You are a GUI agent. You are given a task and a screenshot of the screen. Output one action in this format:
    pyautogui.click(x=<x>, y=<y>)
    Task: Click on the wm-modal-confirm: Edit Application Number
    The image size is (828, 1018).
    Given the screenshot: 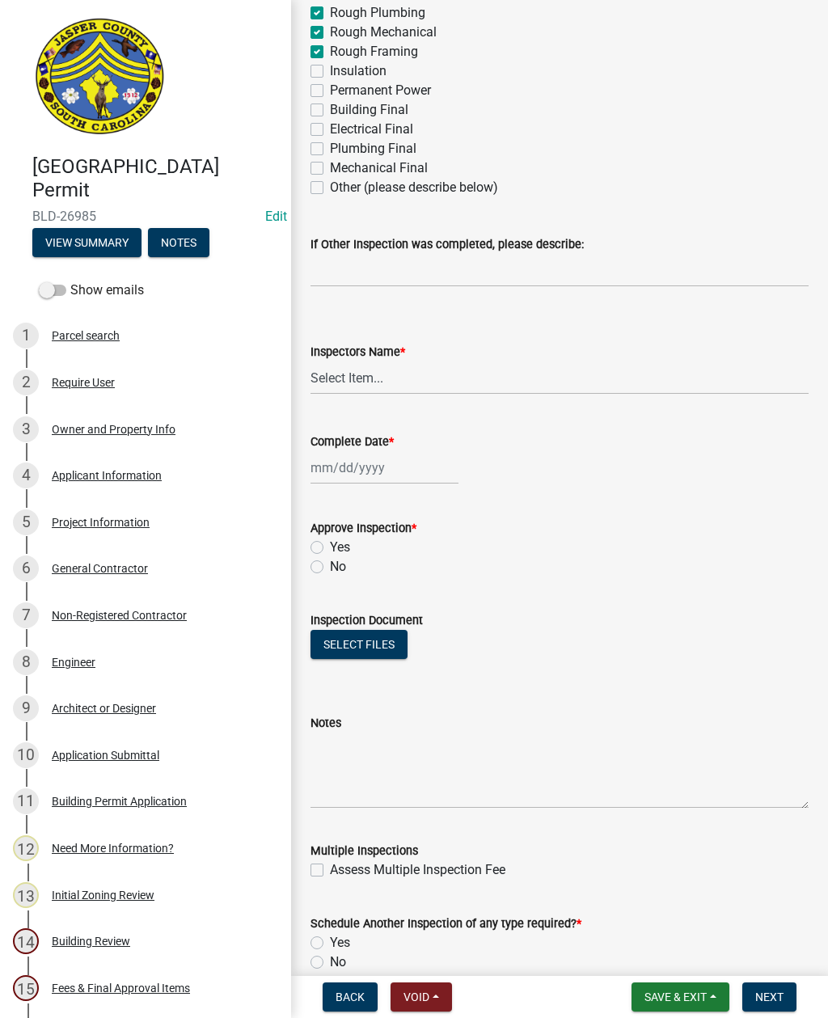 What is the action you would take?
    pyautogui.click(x=276, y=216)
    